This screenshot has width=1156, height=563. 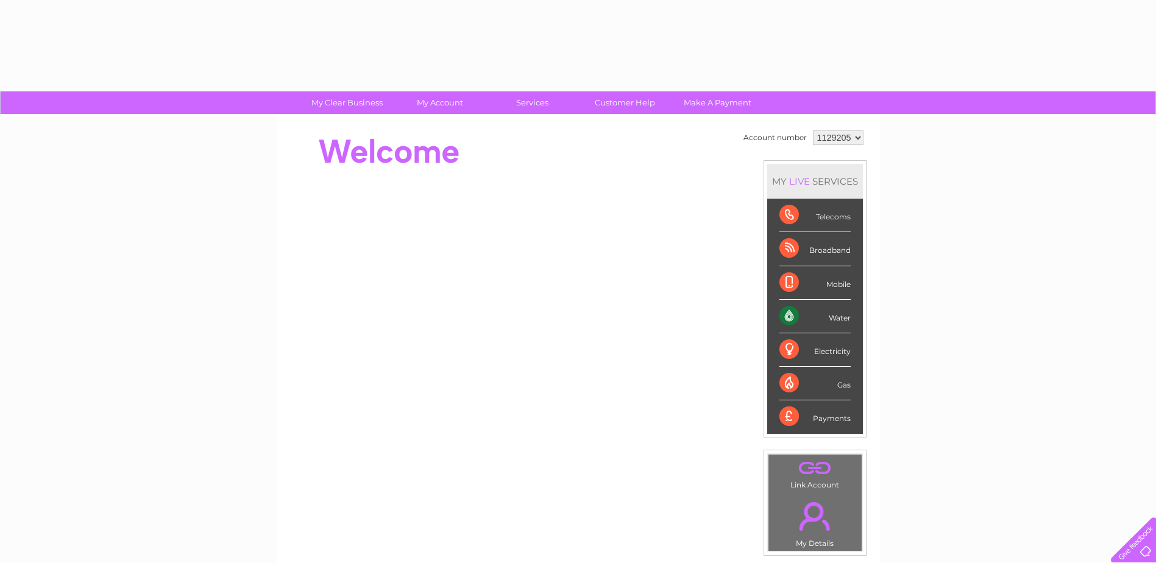 I want to click on td: Account number, so click(x=775, y=138).